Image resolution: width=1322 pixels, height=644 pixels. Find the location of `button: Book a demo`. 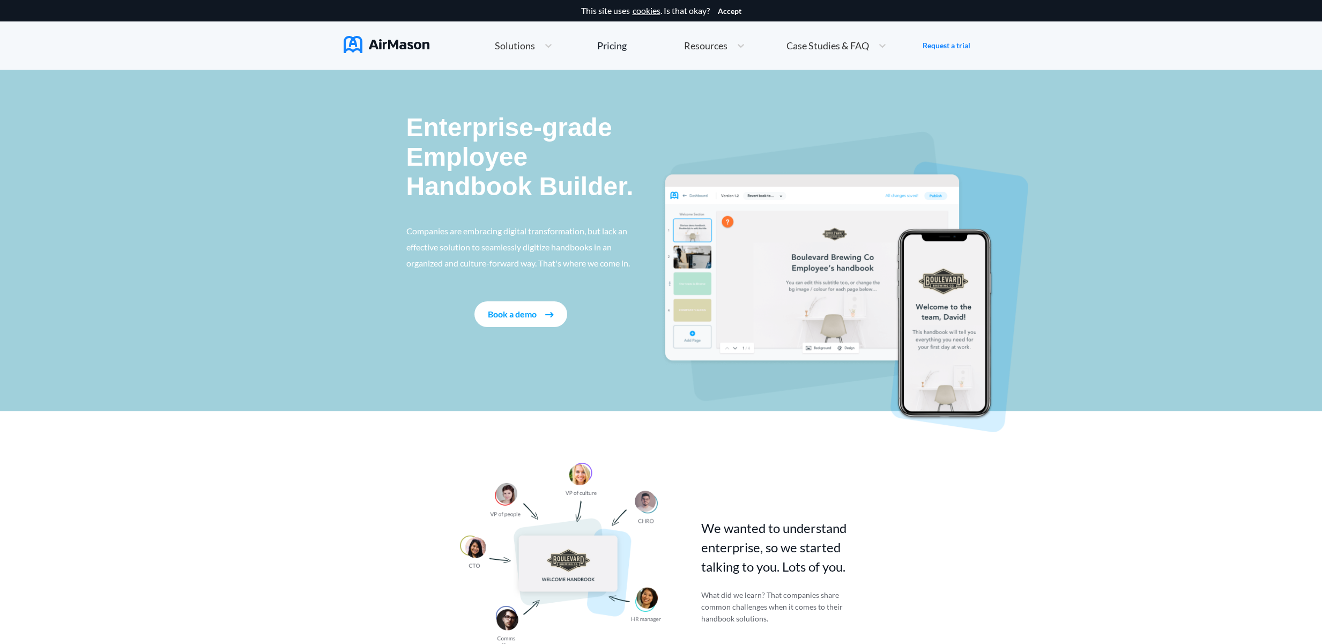

button: Book a demo is located at coordinates (521, 314).